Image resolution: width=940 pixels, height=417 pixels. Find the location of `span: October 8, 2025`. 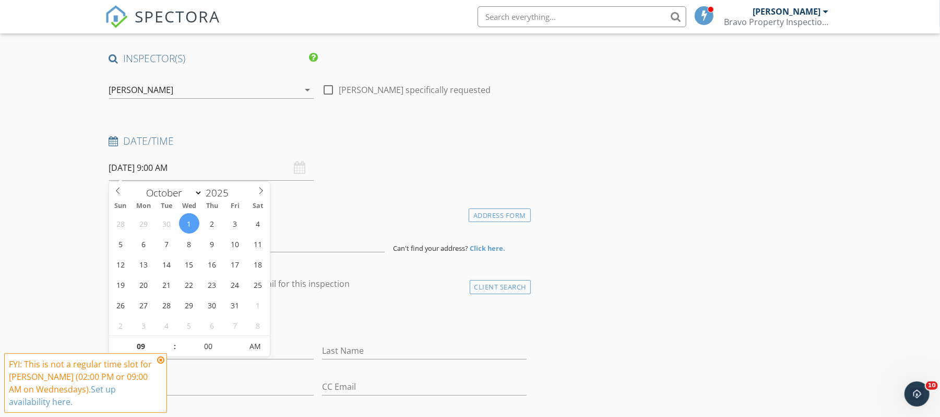

span: October 8, 2025 is located at coordinates (189, 243).